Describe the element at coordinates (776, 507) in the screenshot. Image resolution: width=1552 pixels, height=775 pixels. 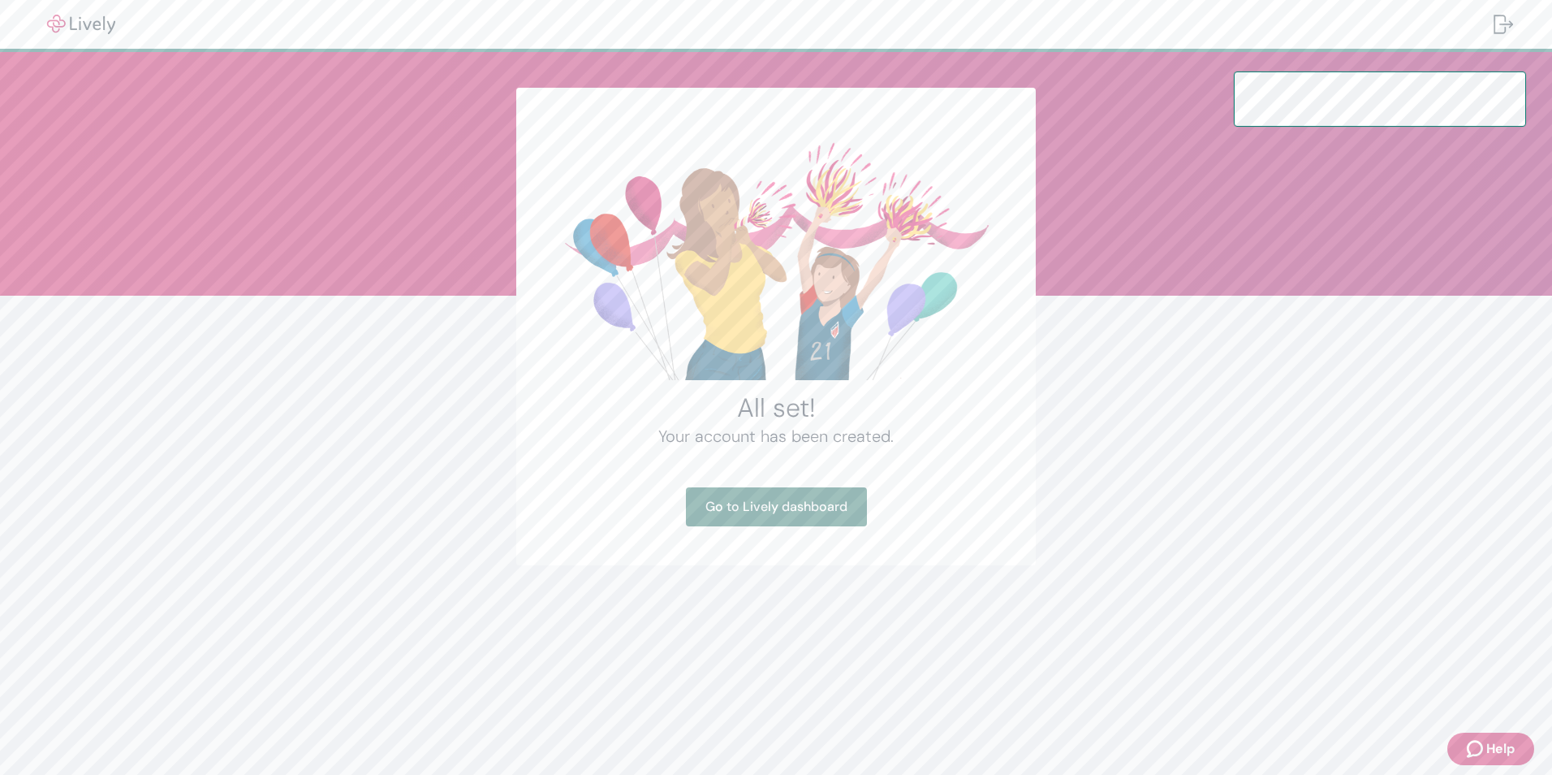
I see `a: Go to Lively dashboard` at that location.